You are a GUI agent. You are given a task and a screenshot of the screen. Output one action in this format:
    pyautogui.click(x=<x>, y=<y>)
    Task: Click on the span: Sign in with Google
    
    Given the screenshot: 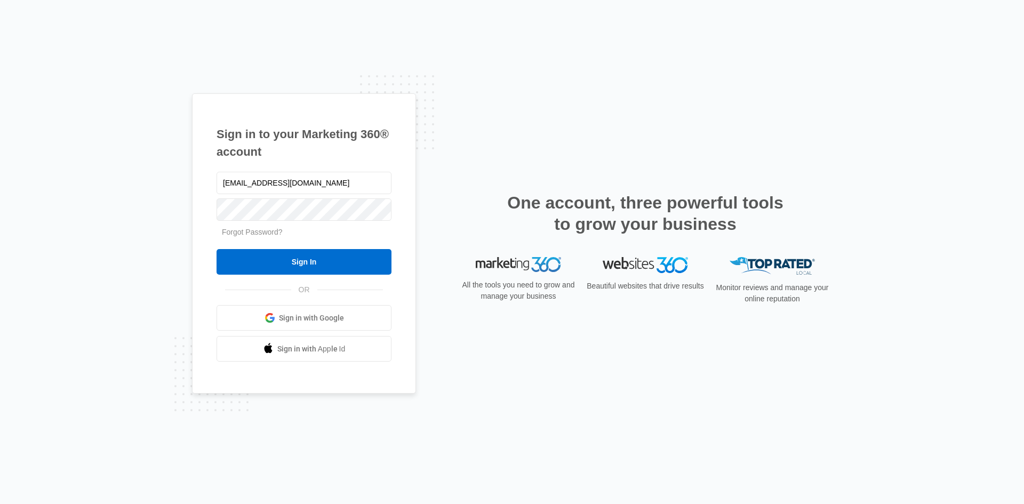 What is the action you would take?
    pyautogui.click(x=312, y=318)
    